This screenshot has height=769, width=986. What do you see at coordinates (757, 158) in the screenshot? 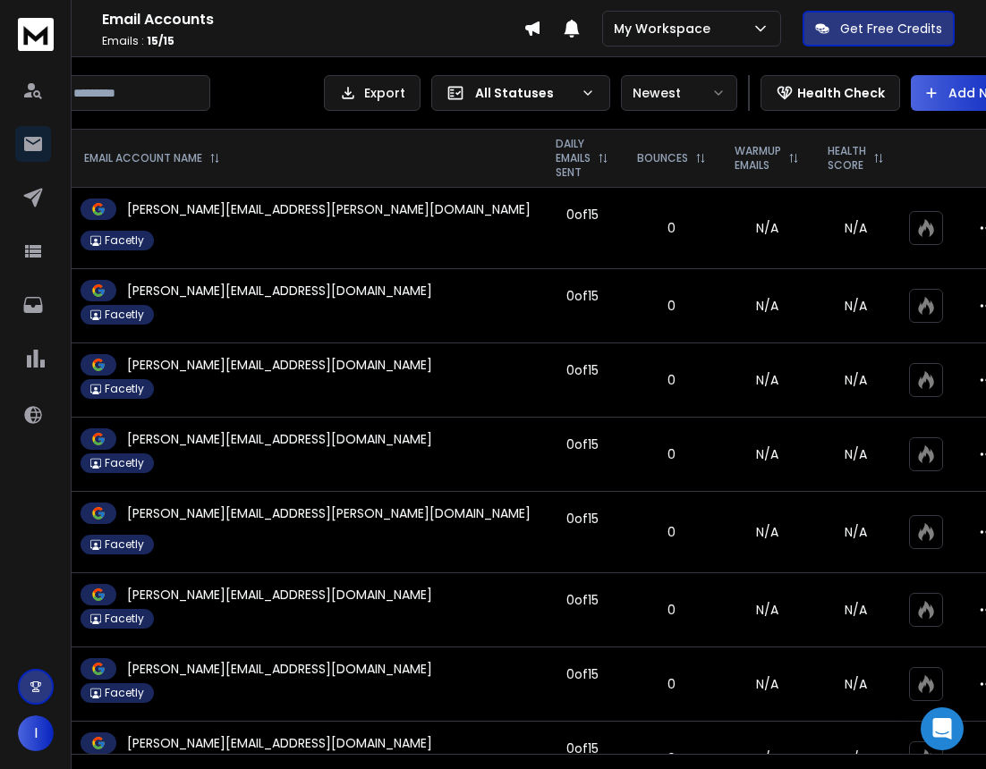
I see `p: WARMUP EMAILS` at bounding box center [757, 158].